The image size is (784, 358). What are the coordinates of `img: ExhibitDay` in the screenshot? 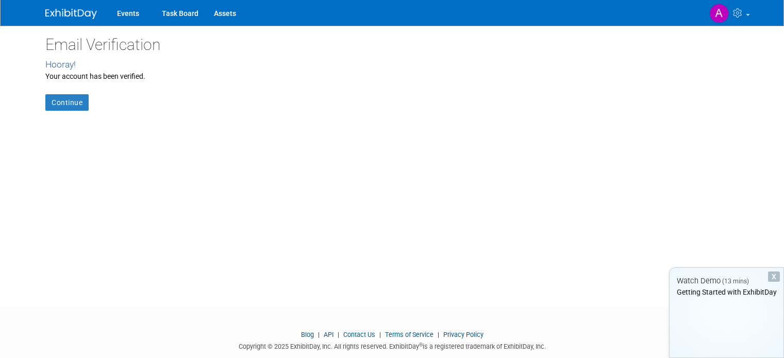 It's located at (71, 14).